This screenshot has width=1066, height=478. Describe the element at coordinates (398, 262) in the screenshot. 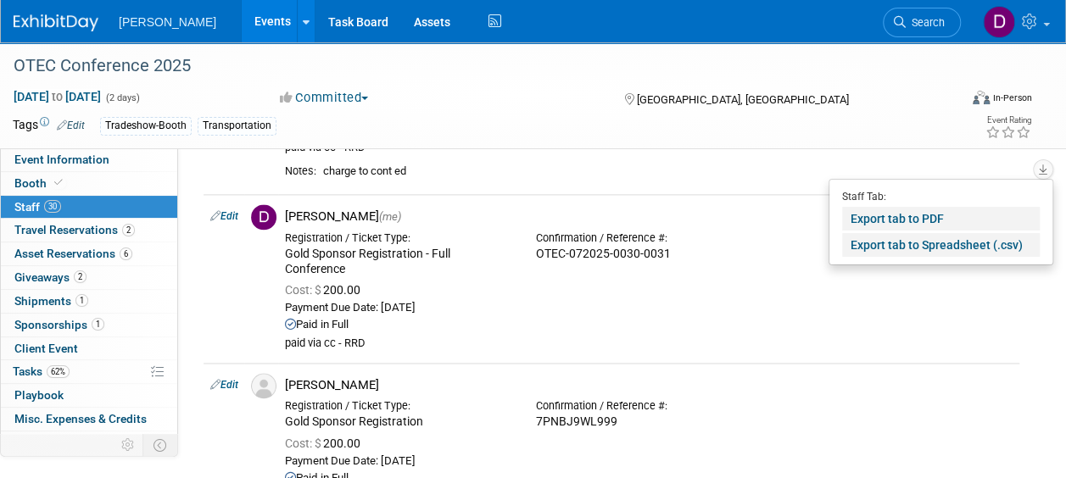

I see `div: Gold Sponsor Registration - Full Conference` at that location.